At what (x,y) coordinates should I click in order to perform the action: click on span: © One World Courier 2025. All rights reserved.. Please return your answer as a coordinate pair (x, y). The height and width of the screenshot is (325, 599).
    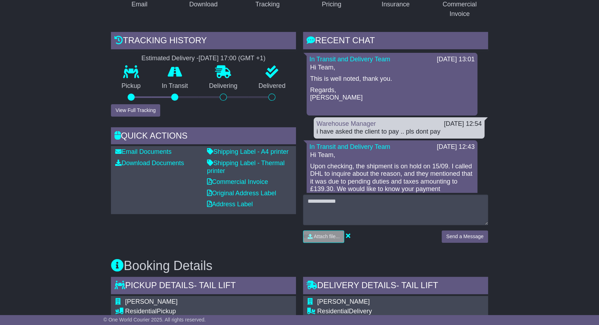
    Looking at the image, I should click on (154, 319).